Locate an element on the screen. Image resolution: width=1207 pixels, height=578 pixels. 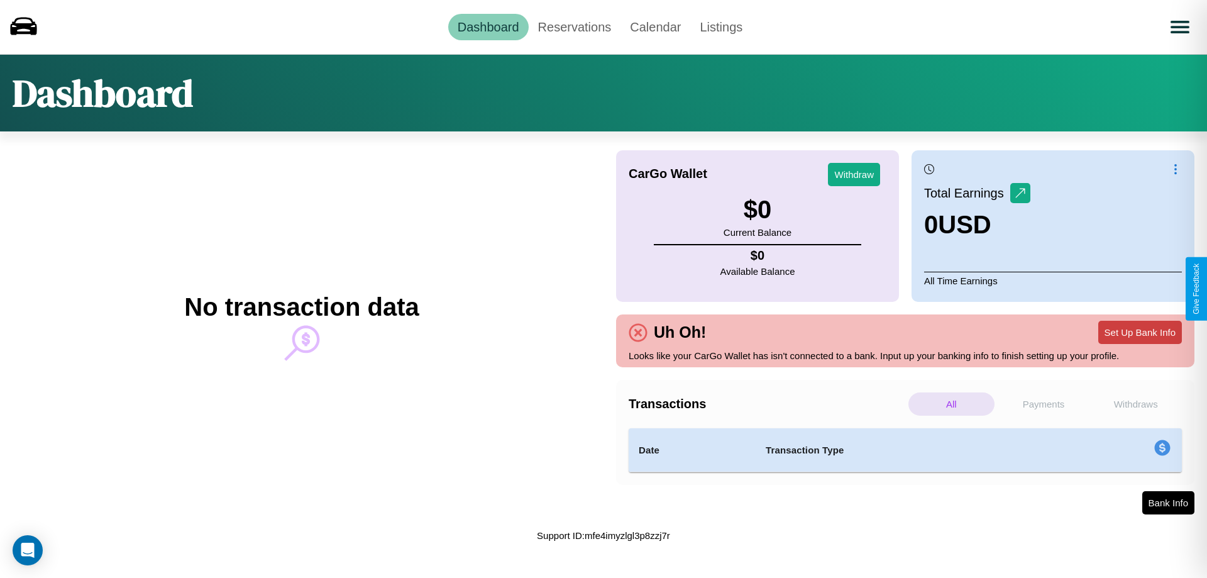
button: Open menu is located at coordinates (1180, 27).